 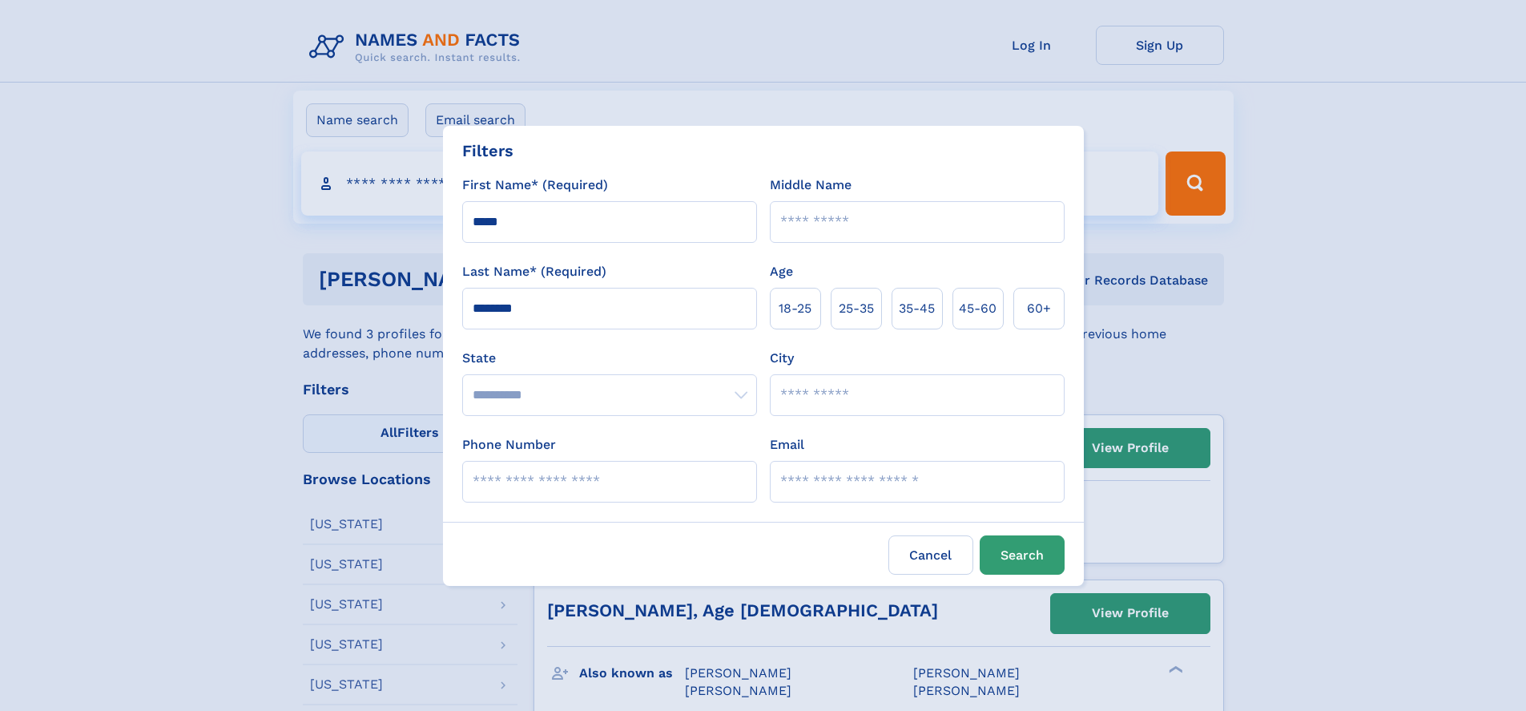 What do you see at coordinates (856, 308) in the screenshot?
I see `span: 25‑35` at bounding box center [856, 308].